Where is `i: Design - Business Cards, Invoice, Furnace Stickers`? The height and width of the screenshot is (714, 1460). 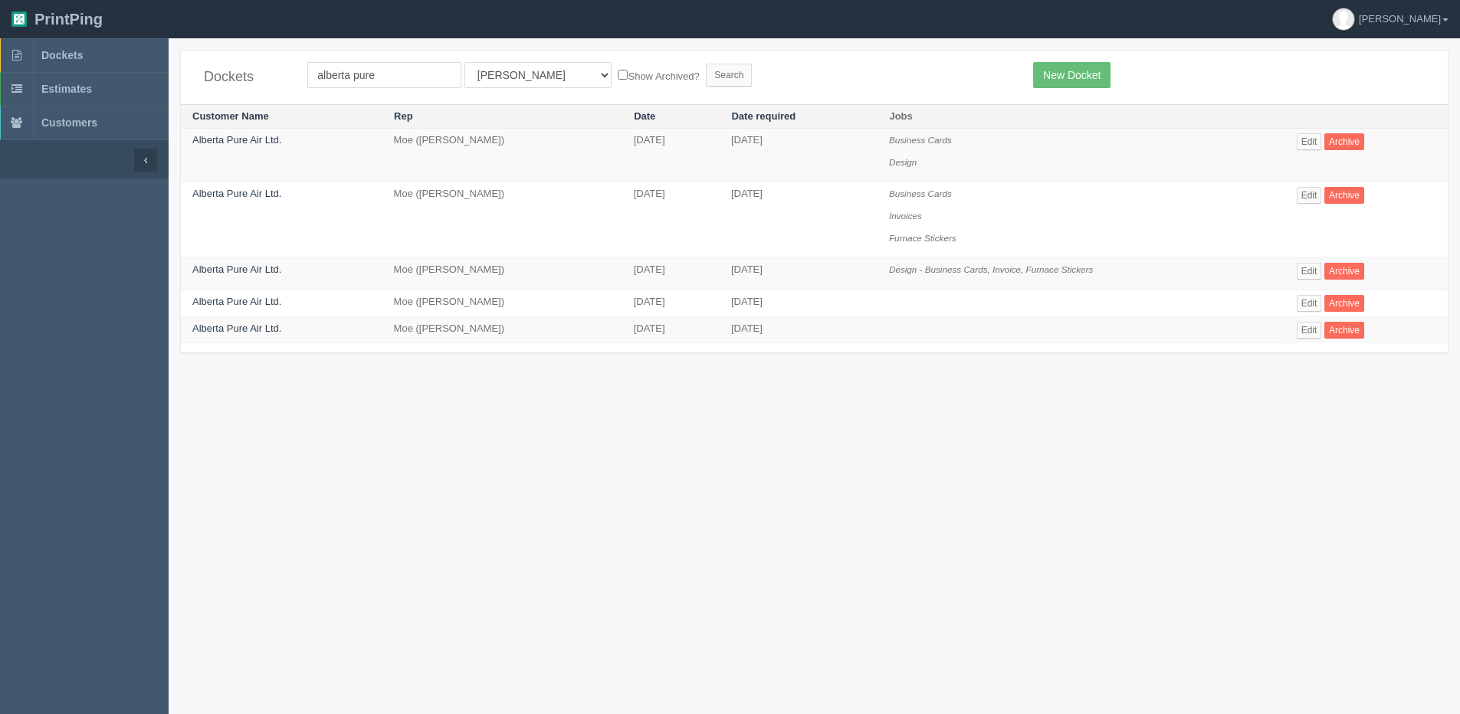
i: Design - Business Cards, Invoice, Furnace Stickers is located at coordinates (991, 269).